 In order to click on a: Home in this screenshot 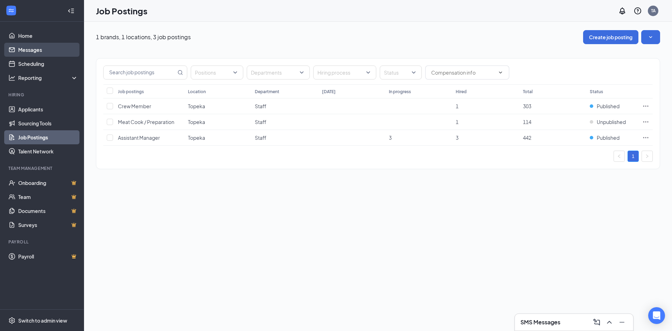, I will do `click(48, 36)`.